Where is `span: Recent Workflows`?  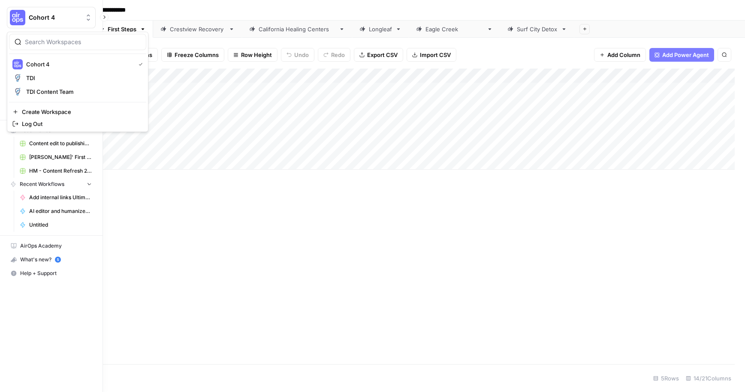 span: Recent Workflows is located at coordinates (42, 184).